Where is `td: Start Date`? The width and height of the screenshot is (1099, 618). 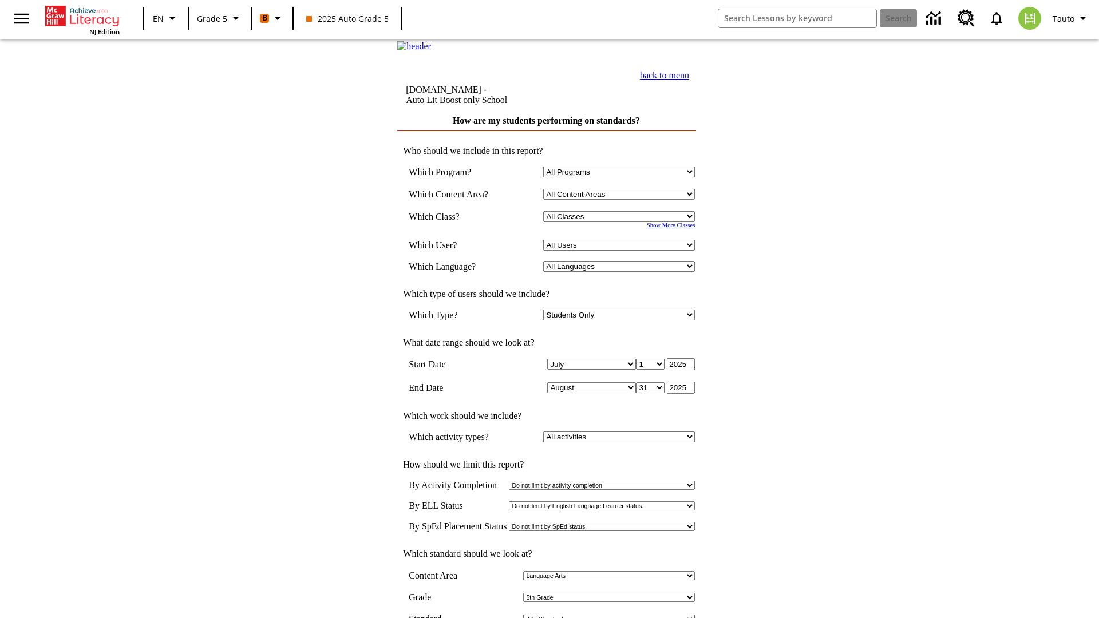 td: Start Date is located at coordinates (457, 364).